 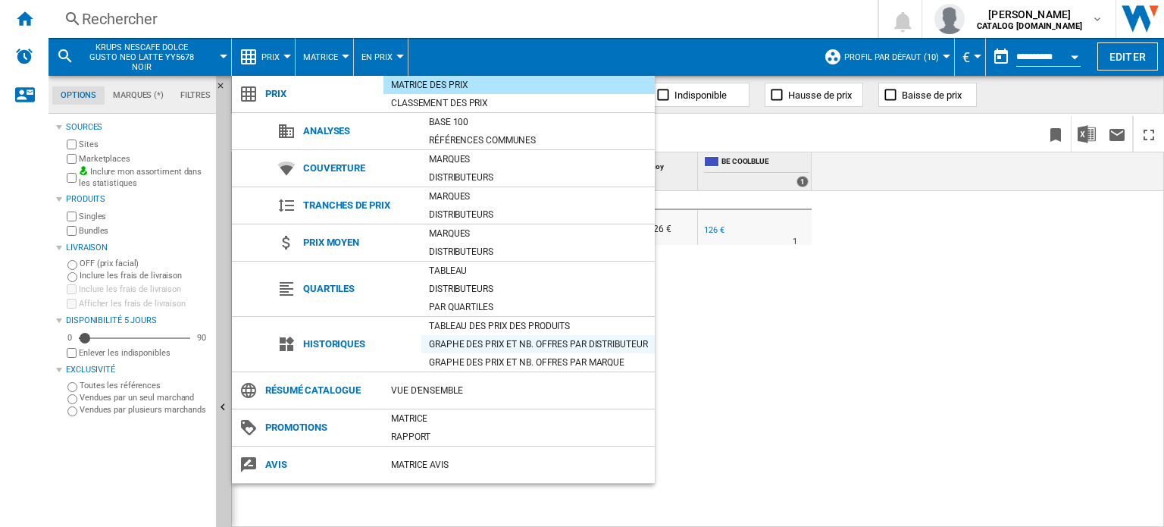 What do you see at coordinates (538, 326) in the screenshot?
I see `div: Tableau des prix des produits` at bounding box center [538, 326].